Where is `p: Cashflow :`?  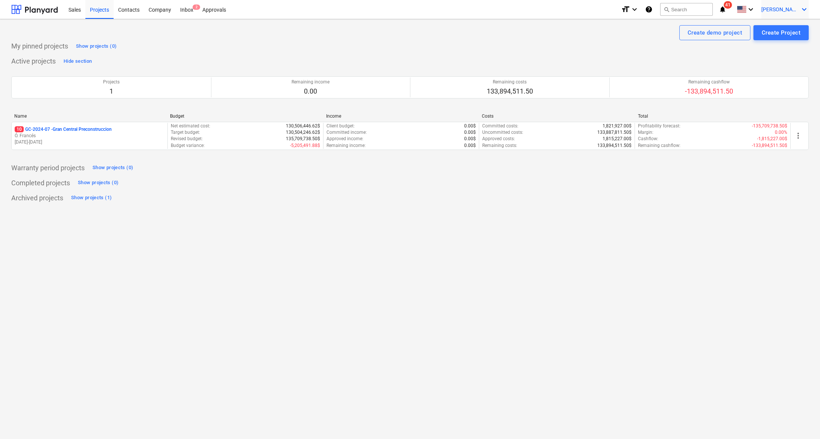
p: Cashflow : is located at coordinates (648, 139).